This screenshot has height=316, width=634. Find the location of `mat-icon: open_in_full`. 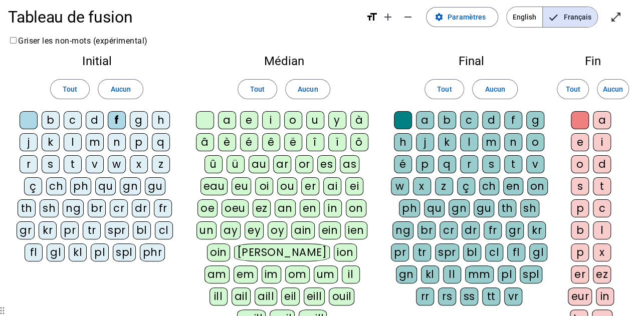

mat-icon: open_in_full is located at coordinates (616, 17).